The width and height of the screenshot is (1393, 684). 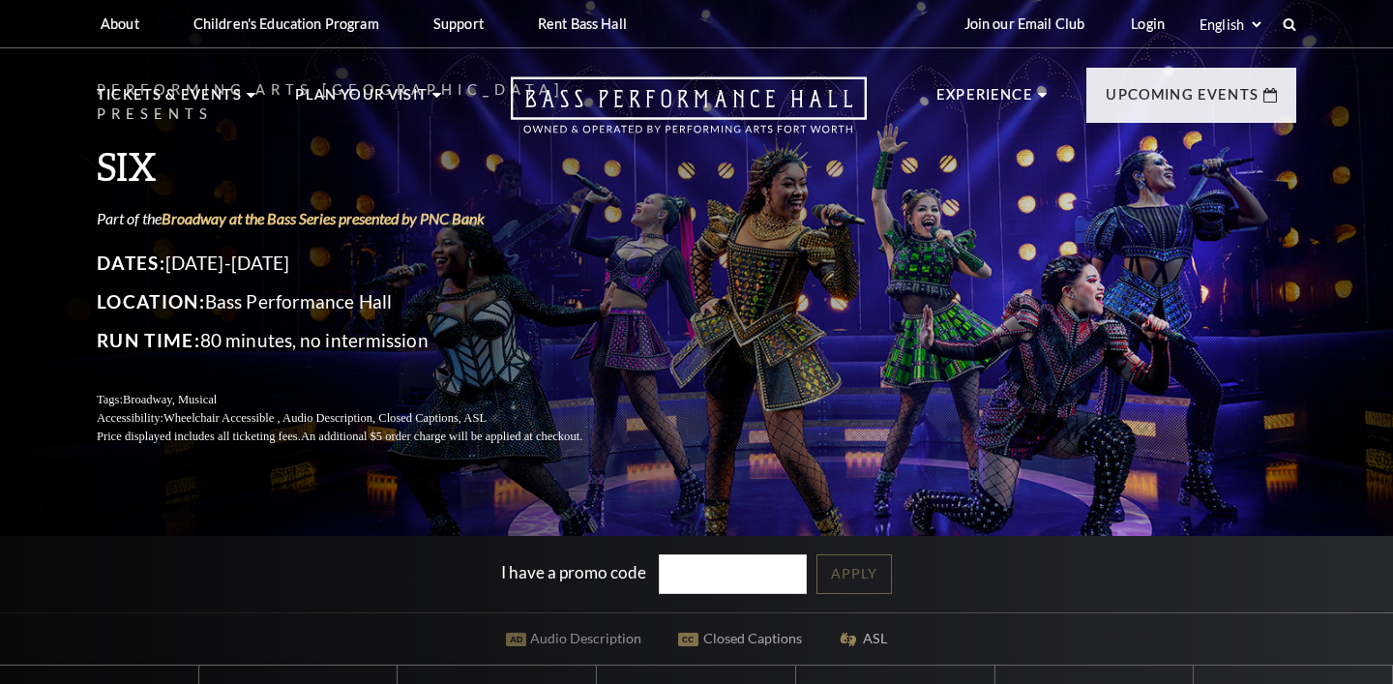 What do you see at coordinates (363, 436) in the screenshot?
I see `p: Price displayed includes all ticketing fees.` at bounding box center [363, 436].